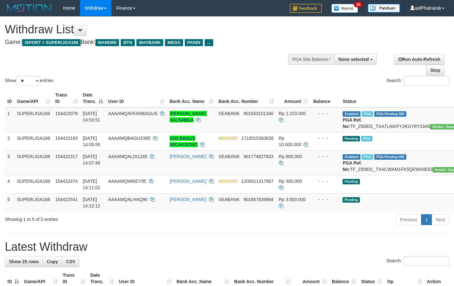 The image size is (454, 286). I want to click on a: Copy, so click(52, 261).